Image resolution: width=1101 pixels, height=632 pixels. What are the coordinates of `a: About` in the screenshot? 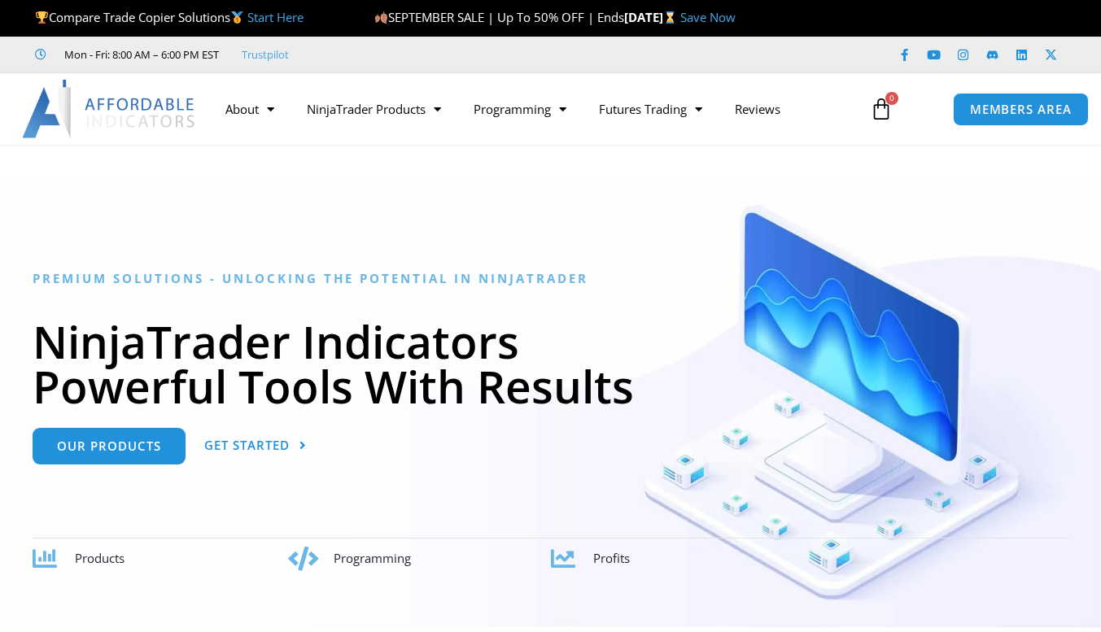 It's located at (250, 109).